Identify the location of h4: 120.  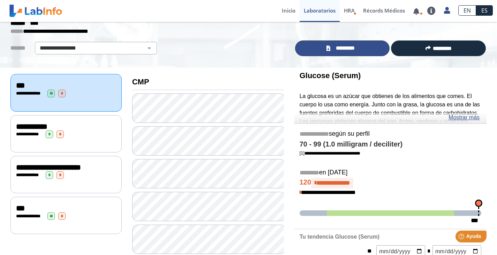
(390, 183).